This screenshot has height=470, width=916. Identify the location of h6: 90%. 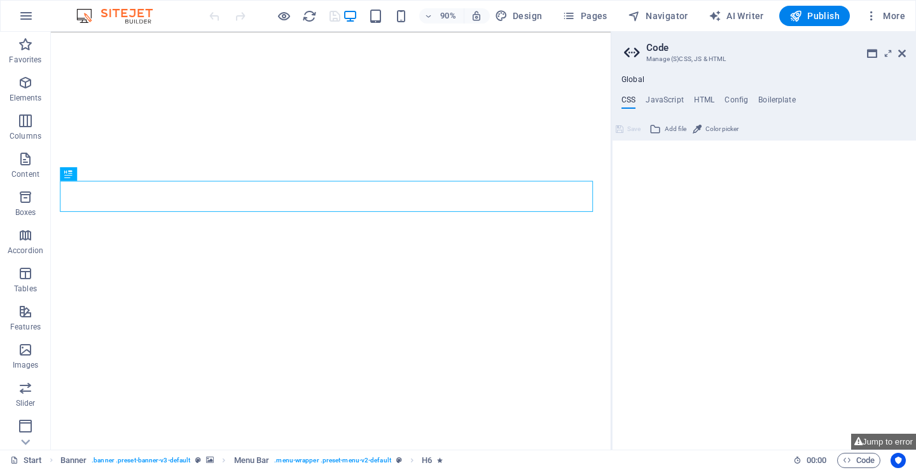
(448, 16).